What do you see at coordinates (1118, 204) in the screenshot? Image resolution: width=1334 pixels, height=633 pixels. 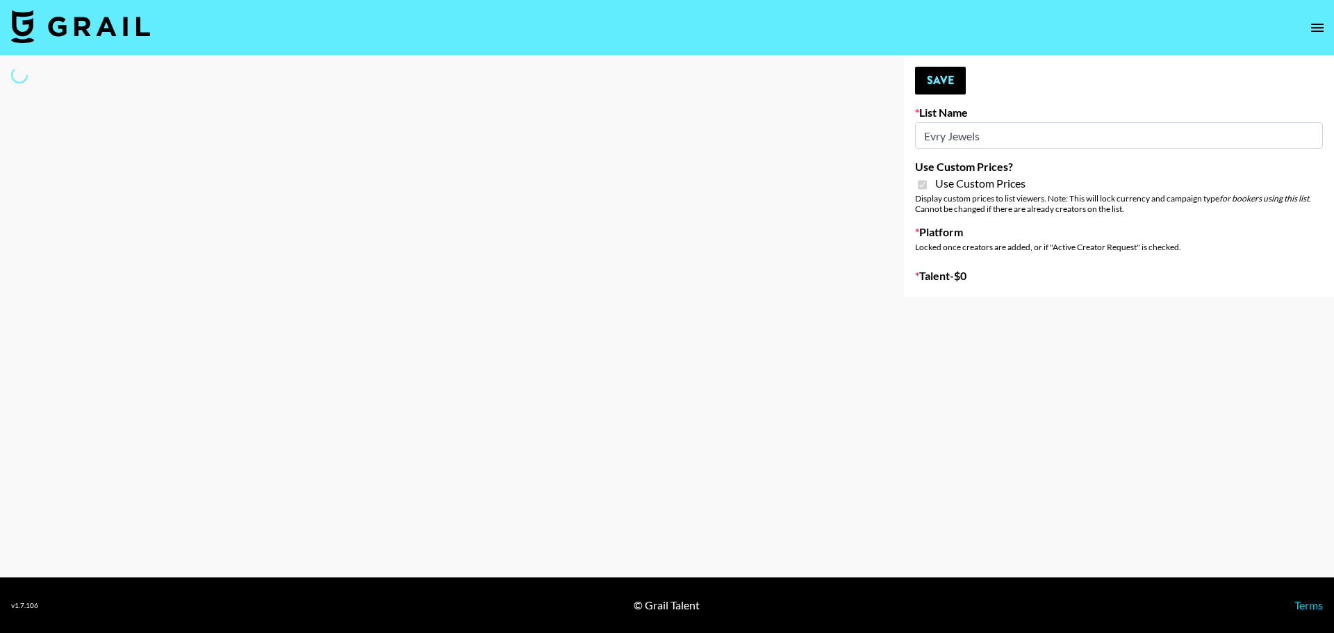 I see `div: Display custom prices to list viewers. Note: This will lock currency and campaign type . Cannot b...` at bounding box center [1118, 204].